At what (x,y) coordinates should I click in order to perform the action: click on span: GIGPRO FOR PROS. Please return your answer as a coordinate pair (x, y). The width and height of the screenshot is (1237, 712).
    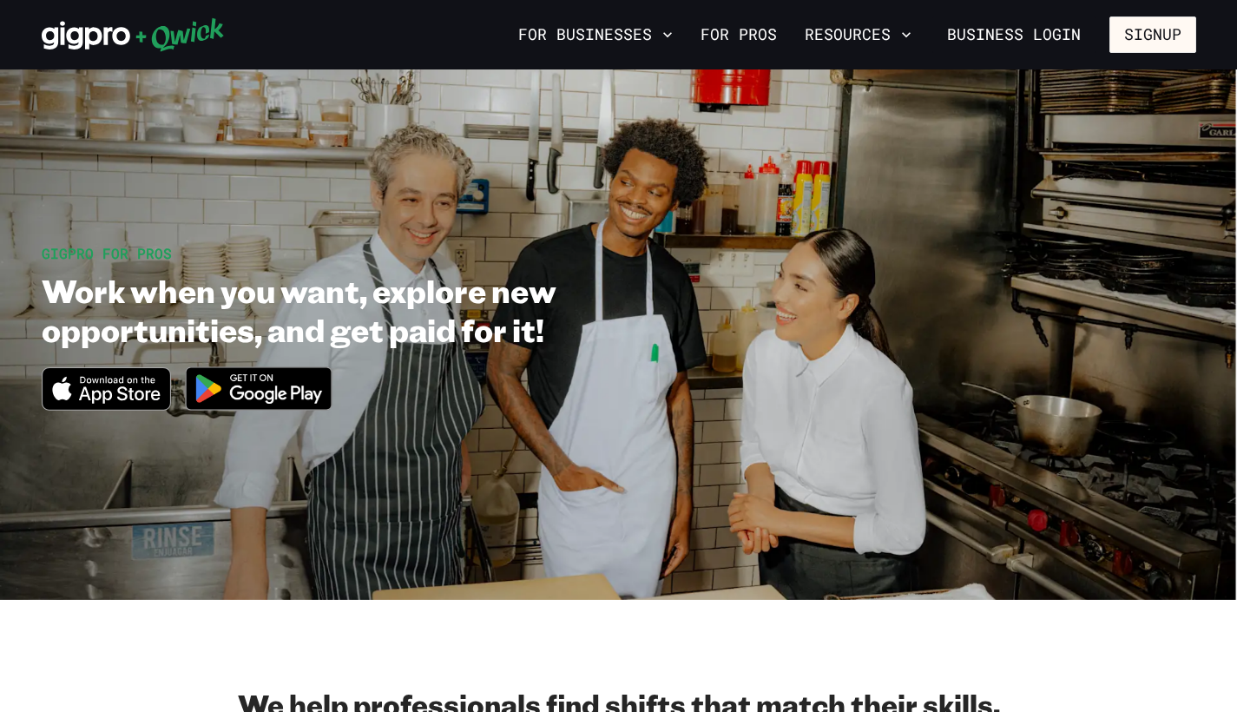
    Looking at the image, I should click on (107, 253).